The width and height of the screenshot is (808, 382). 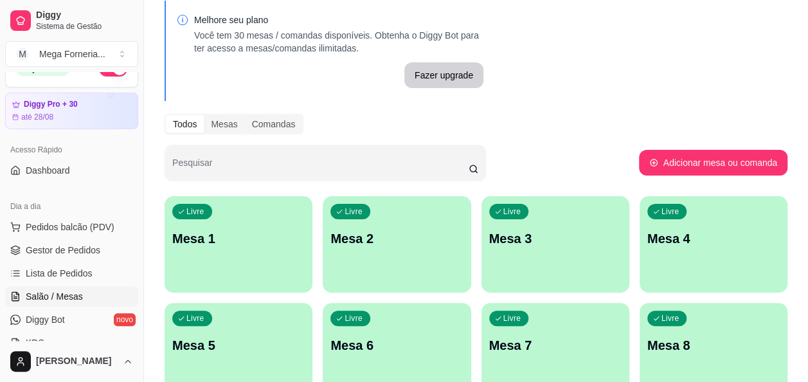 I want to click on button: Adicionar mesa ou comanda, so click(x=713, y=163).